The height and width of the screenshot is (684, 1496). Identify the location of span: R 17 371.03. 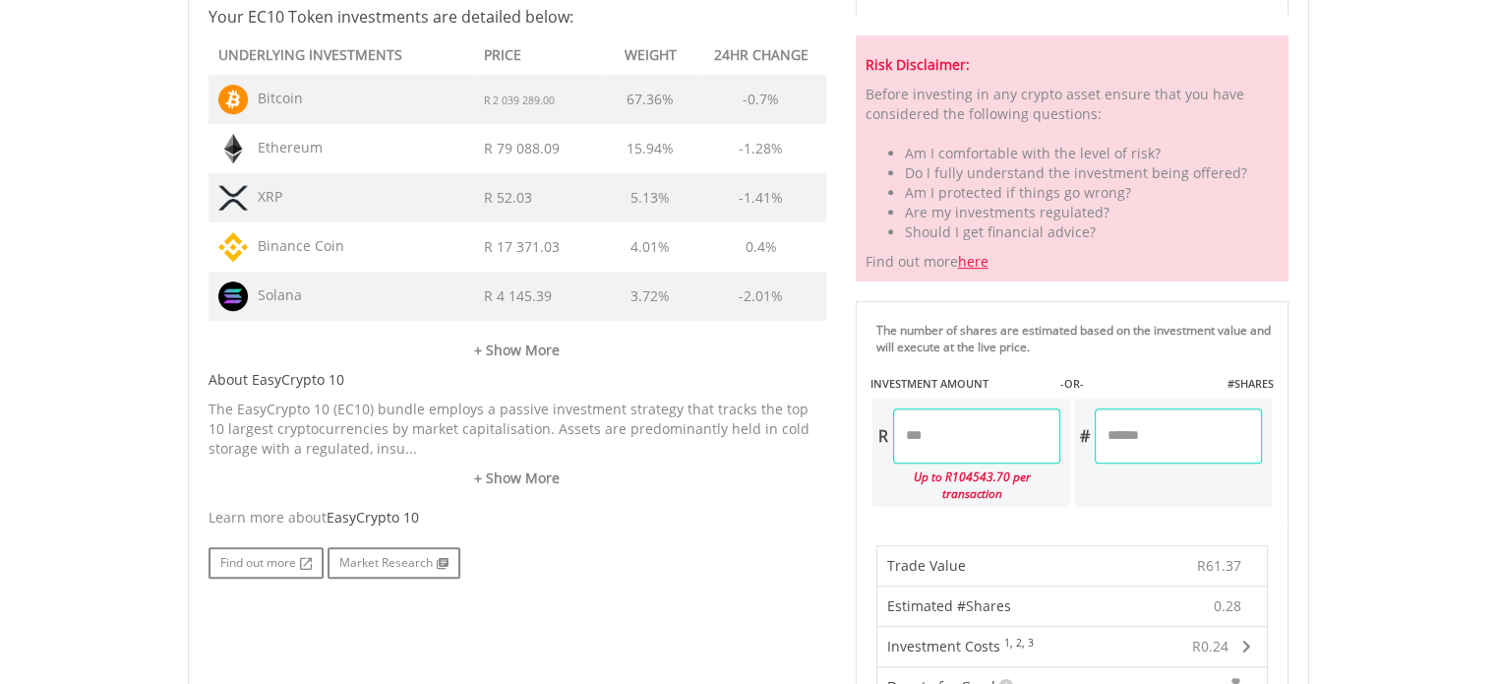
(521, 246).